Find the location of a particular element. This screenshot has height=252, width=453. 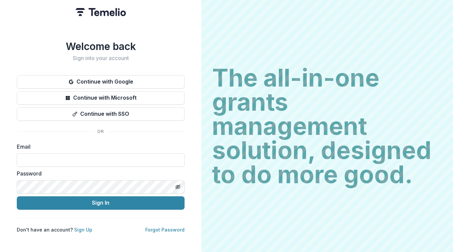

button: Sign In is located at coordinates (101, 203).